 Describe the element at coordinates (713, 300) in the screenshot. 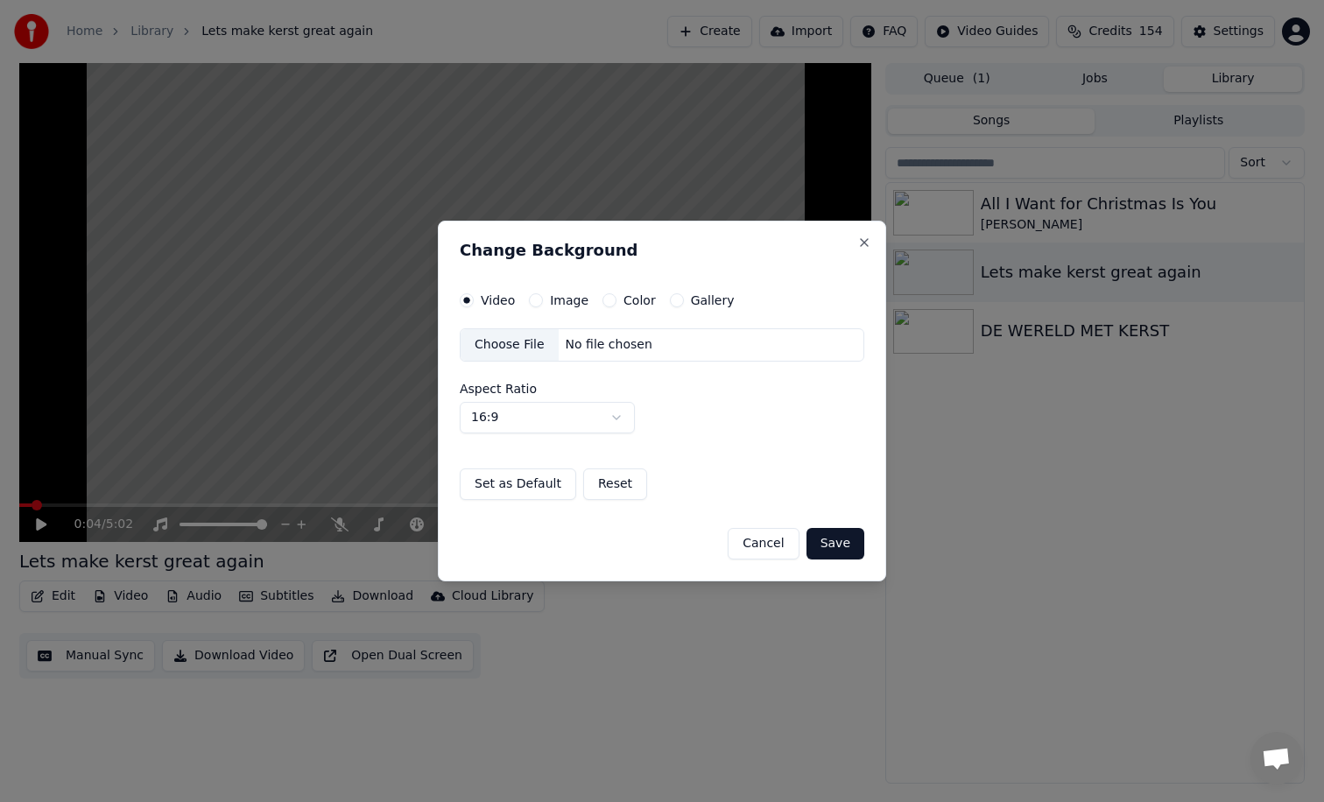

I see `label: Gallery` at that location.